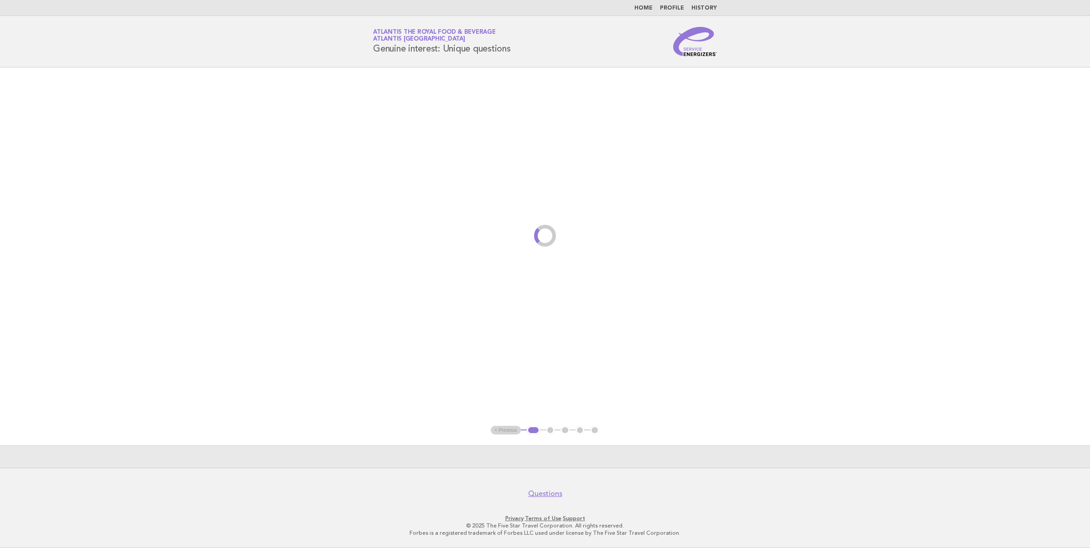 The image size is (1090, 548). Describe the element at coordinates (442, 41) in the screenshot. I see `h1: Genuine interest: Unique questions` at that location.